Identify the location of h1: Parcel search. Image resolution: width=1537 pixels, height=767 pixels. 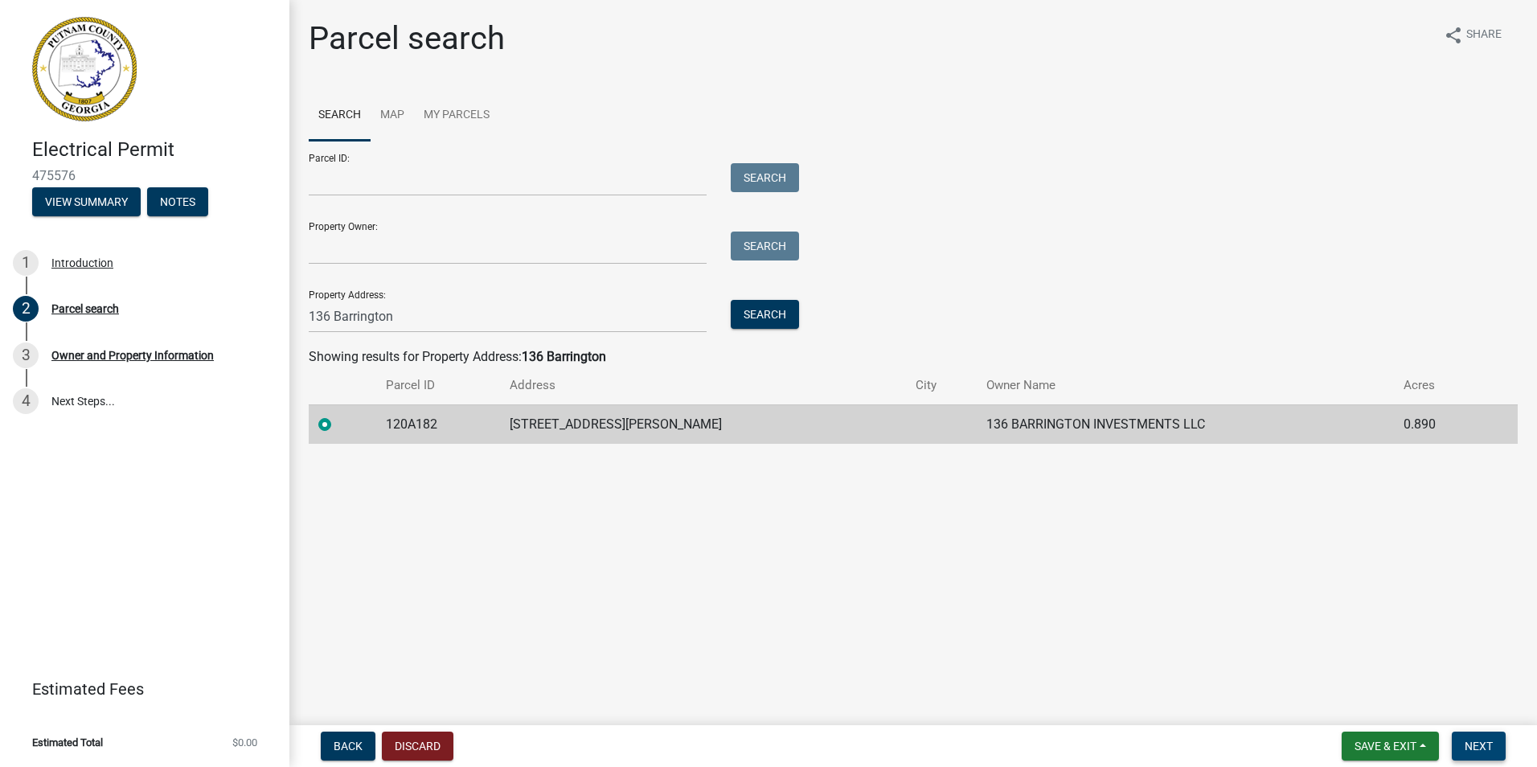
(407, 39).